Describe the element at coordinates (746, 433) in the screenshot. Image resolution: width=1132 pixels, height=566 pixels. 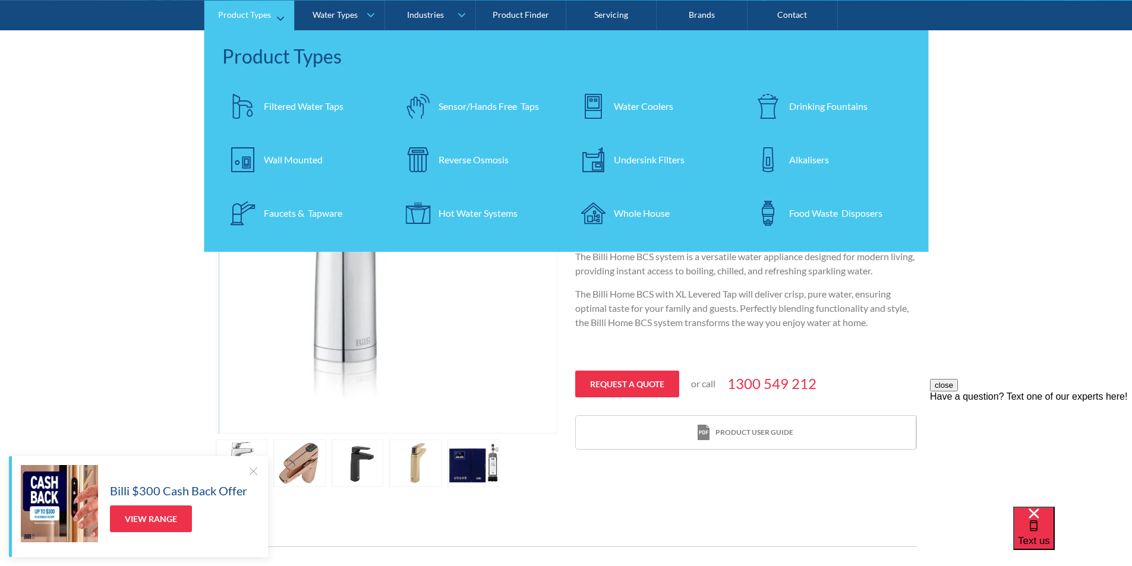
I see `a: print iconProduct user guide` at that location.